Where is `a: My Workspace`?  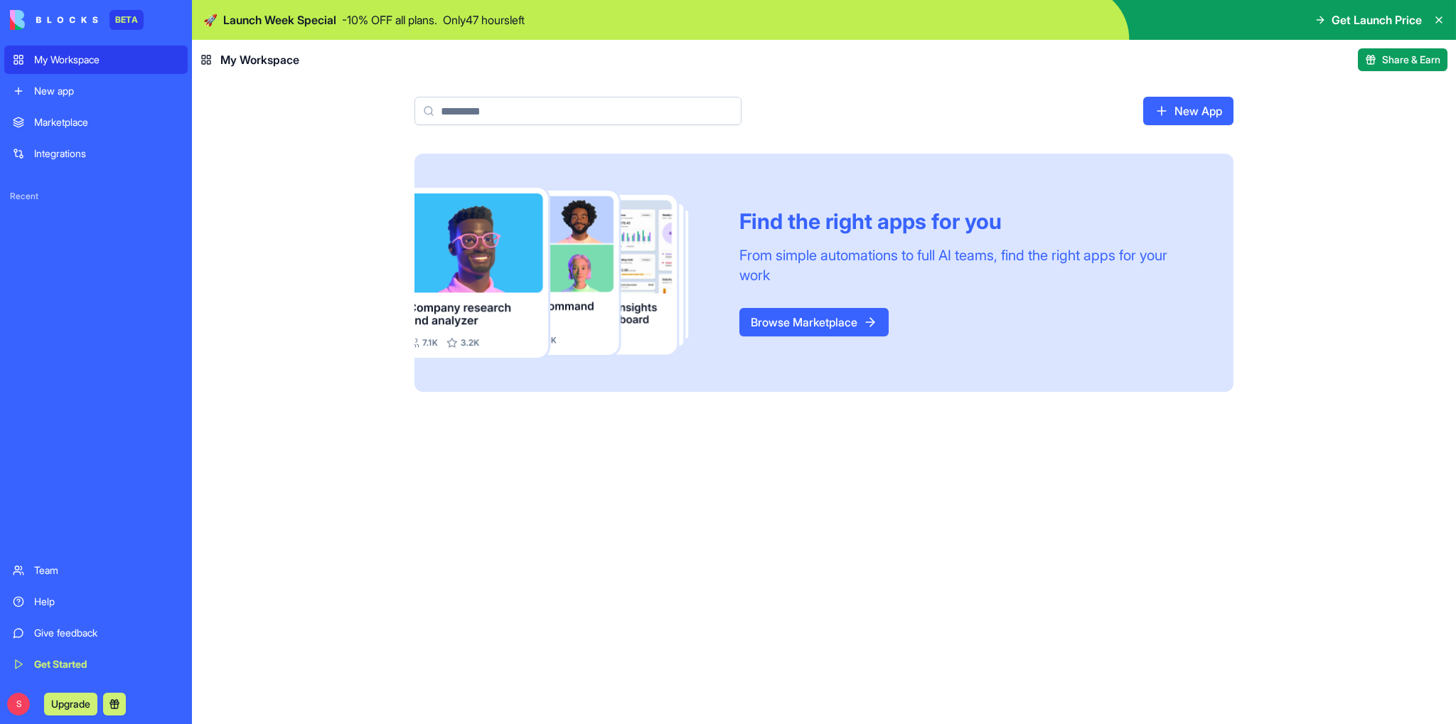 a: My Workspace is located at coordinates (96, 60).